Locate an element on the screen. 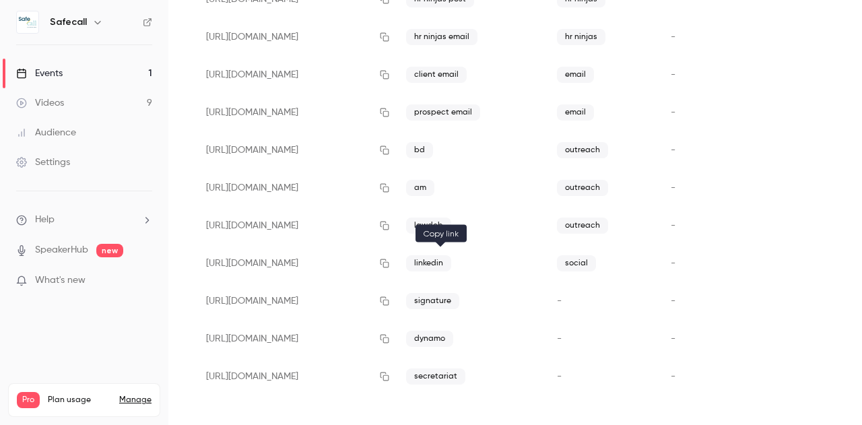 The image size is (862, 425). span: bd is located at coordinates (420, 150).